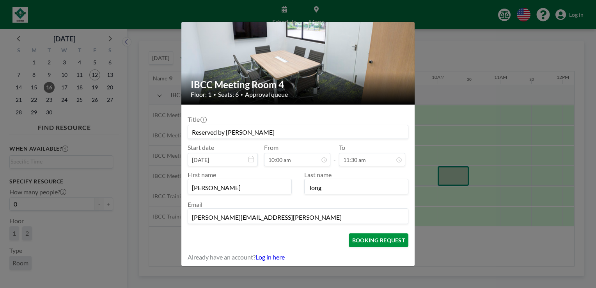  What do you see at coordinates (298, 85) in the screenshot?
I see `h2: IBCC Meeting Room 4` at bounding box center [298, 85].